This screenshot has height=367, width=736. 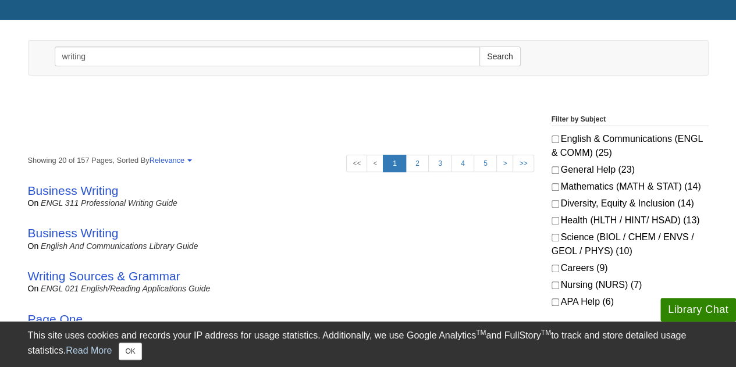 I want to click on ul: Search Pagination, so click(x=440, y=163).